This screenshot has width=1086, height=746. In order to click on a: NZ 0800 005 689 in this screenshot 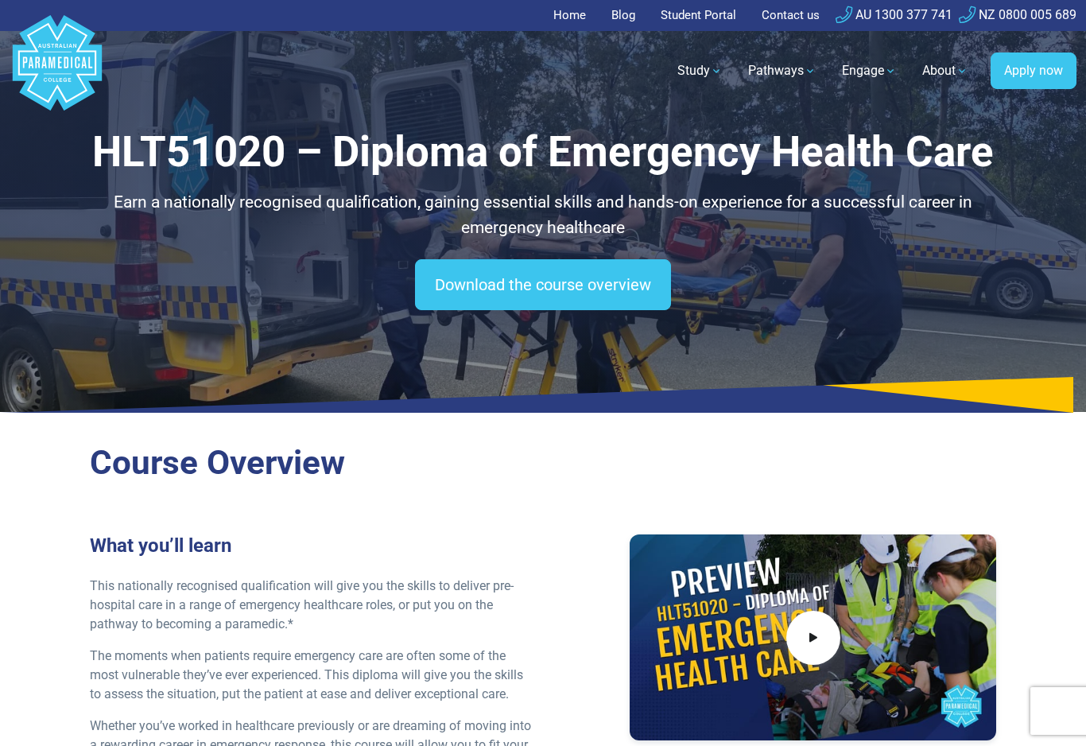, I will do `click(1018, 14)`.